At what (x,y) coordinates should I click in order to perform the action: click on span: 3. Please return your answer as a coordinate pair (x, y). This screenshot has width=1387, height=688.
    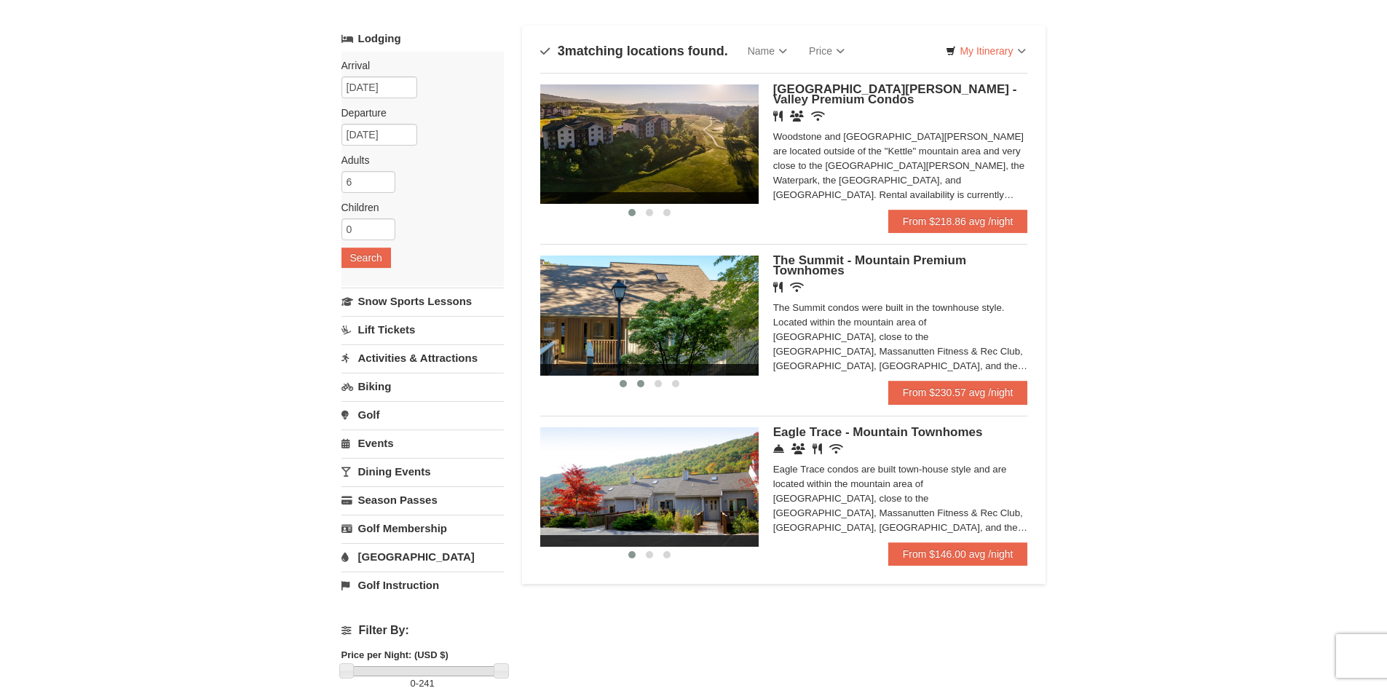
    Looking at the image, I should click on (561, 51).